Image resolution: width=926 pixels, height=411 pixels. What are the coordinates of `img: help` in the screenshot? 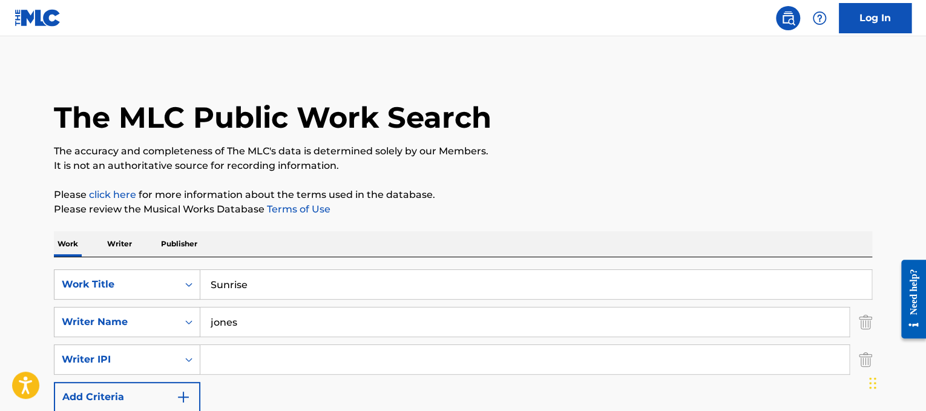 It's located at (820, 18).